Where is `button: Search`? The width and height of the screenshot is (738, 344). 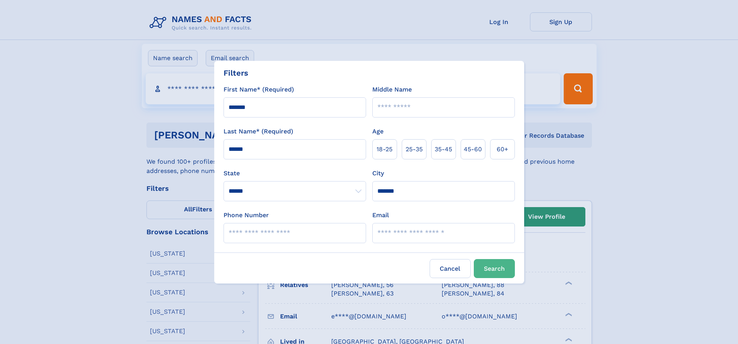
button: Search is located at coordinates (494, 268).